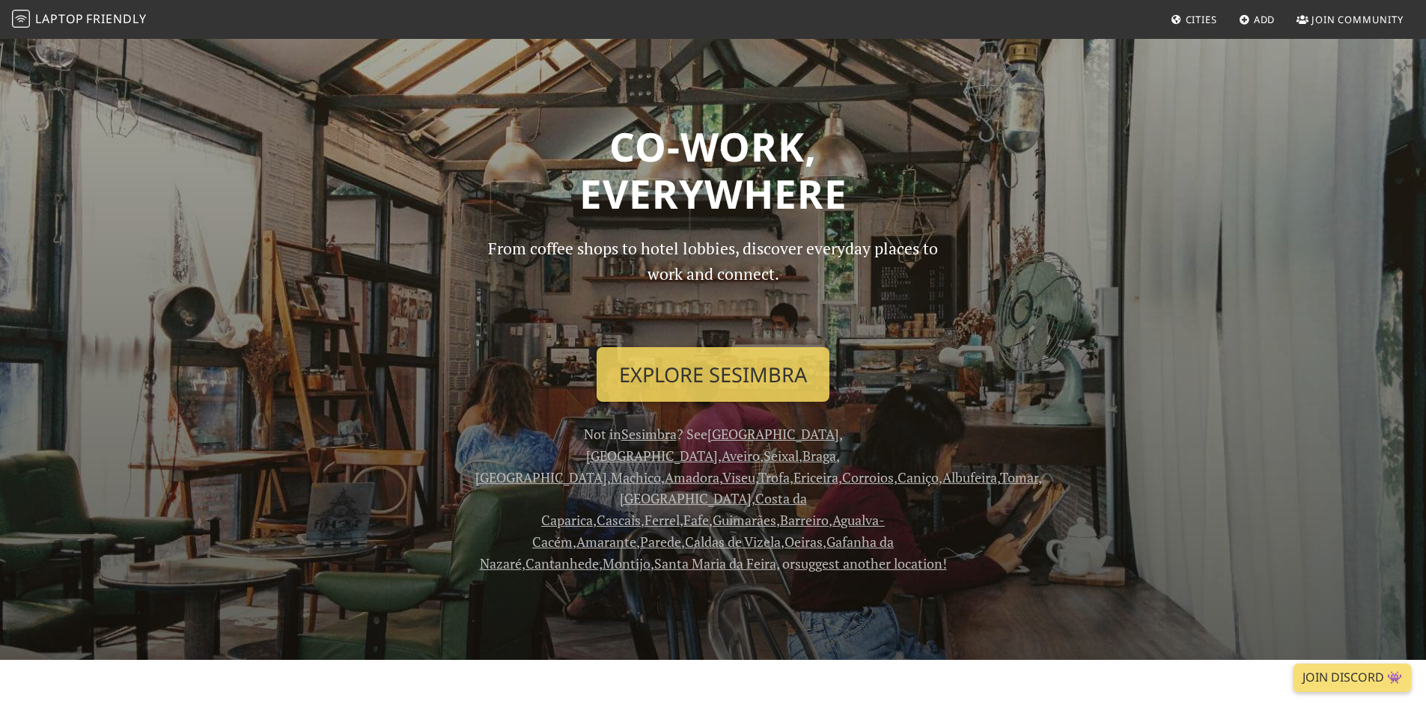  I want to click on a: Amadora, so click(692, 477).